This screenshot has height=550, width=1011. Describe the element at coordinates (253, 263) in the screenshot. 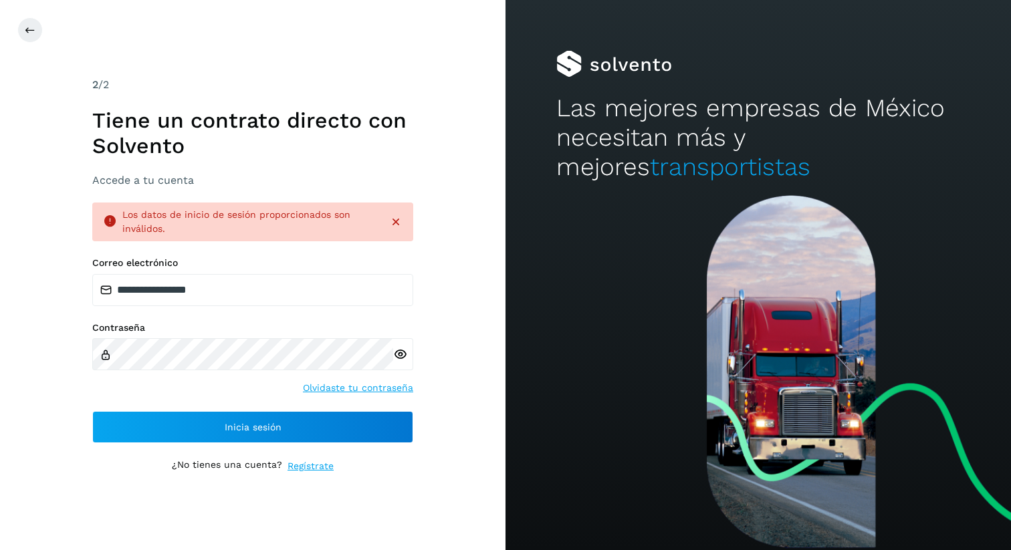

I see `label: Correo electrónico` at that location.